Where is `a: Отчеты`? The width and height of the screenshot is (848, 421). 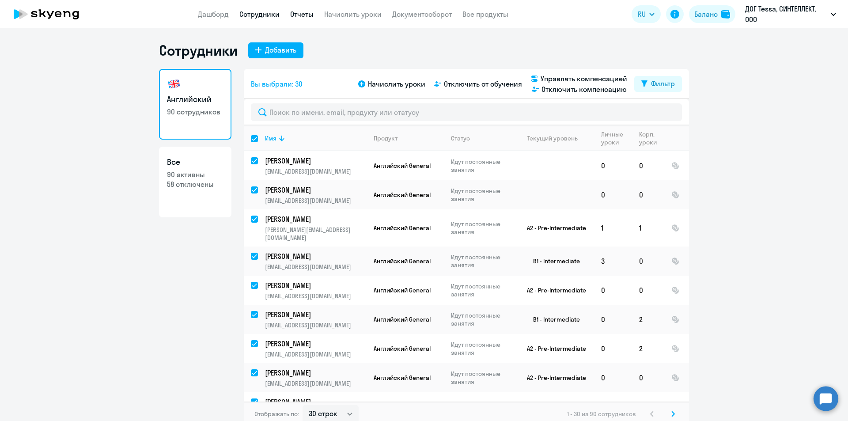 a: Отчеты is located at coordinates (302, 14).